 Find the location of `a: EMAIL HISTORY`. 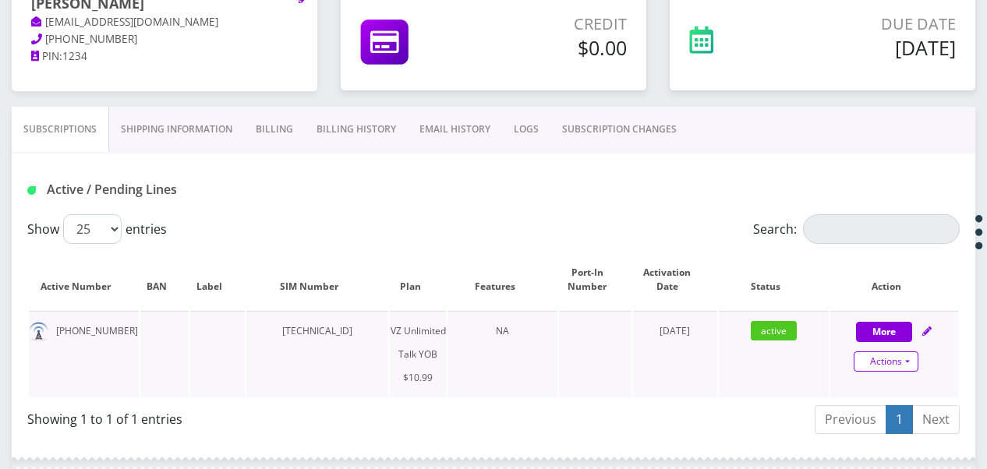

a: EMAIL HISTORY is located at coordinates (454, 129).